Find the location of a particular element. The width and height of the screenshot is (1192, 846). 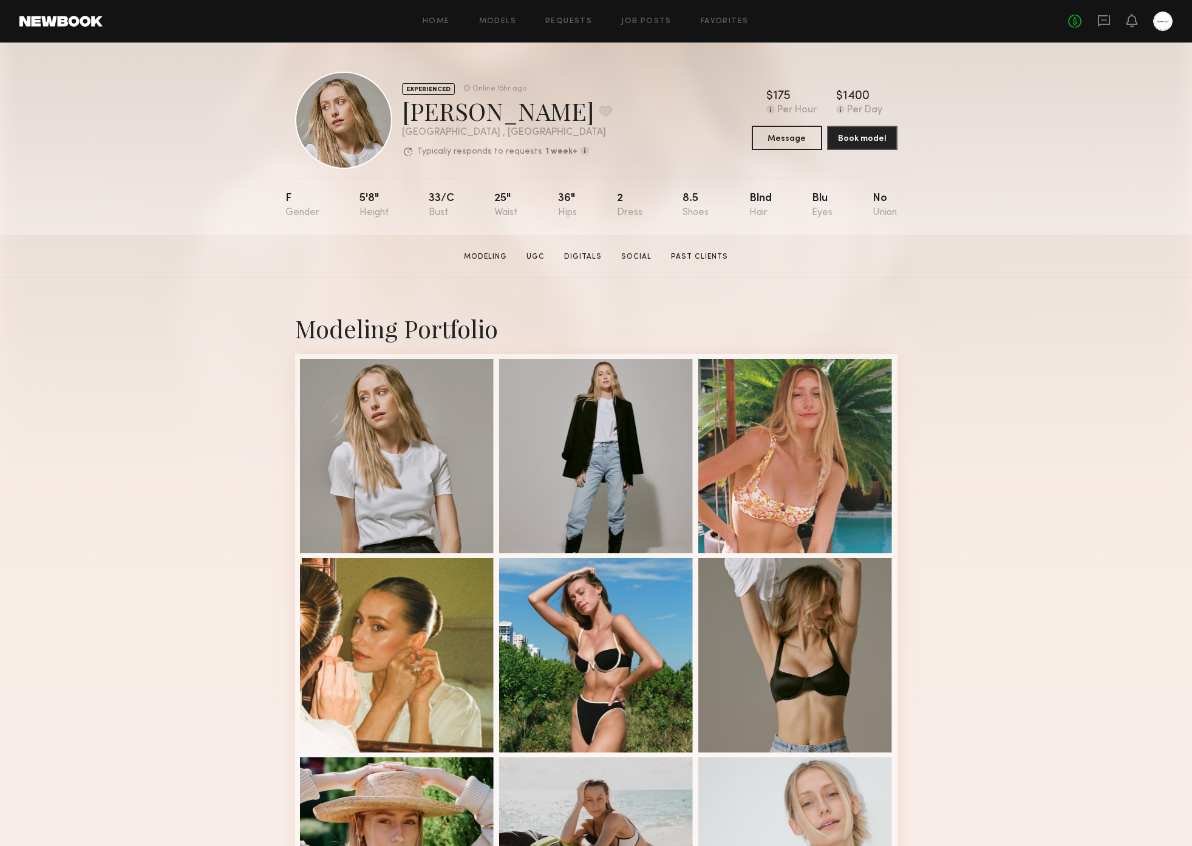

div: 25" is located at coordinates (506, 205).